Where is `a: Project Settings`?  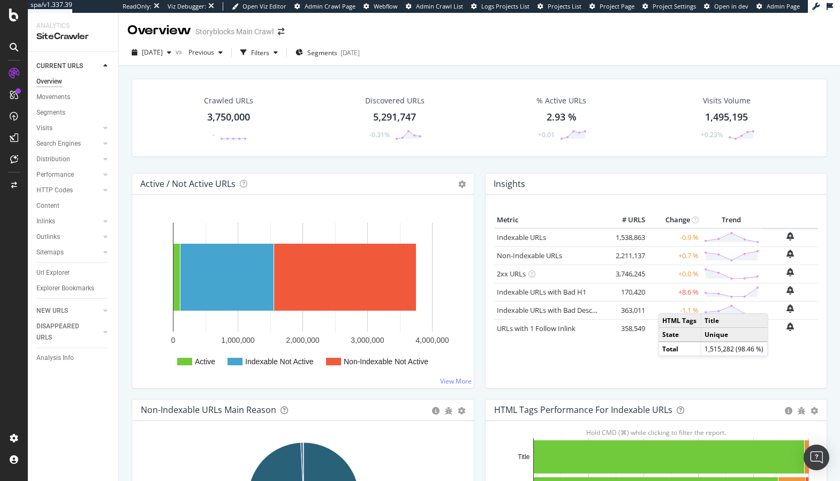 a: Project Settings is located at coordinates (669, 6).